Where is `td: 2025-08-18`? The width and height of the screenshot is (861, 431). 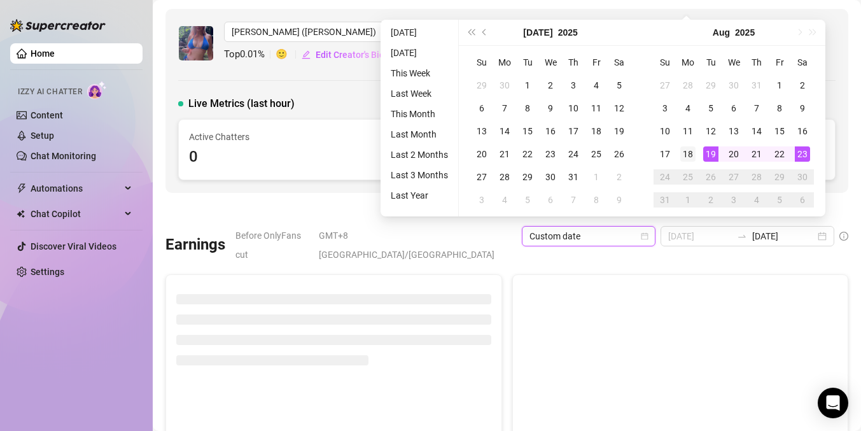 td: 2025-08-18 is located at coordinates (688, 154).